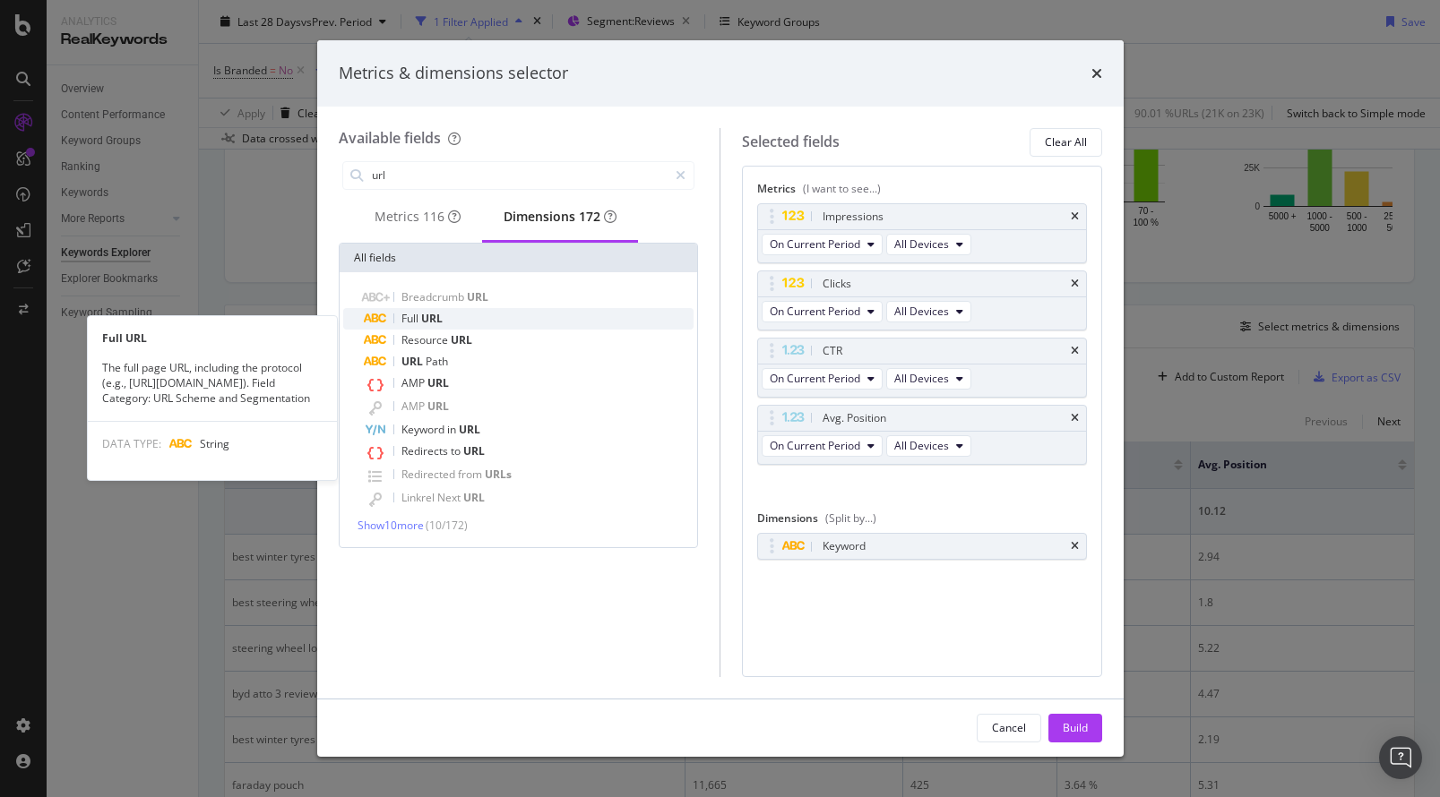  I want to click on div: Open Intercom Messenger, so click(1401, 758).